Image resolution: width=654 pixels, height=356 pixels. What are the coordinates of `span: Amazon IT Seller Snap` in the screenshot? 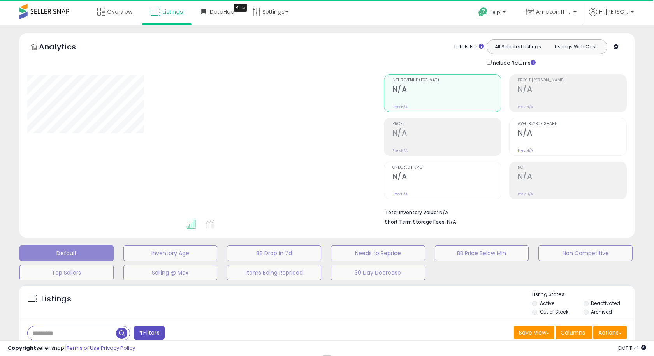 It's located at (554, 12).